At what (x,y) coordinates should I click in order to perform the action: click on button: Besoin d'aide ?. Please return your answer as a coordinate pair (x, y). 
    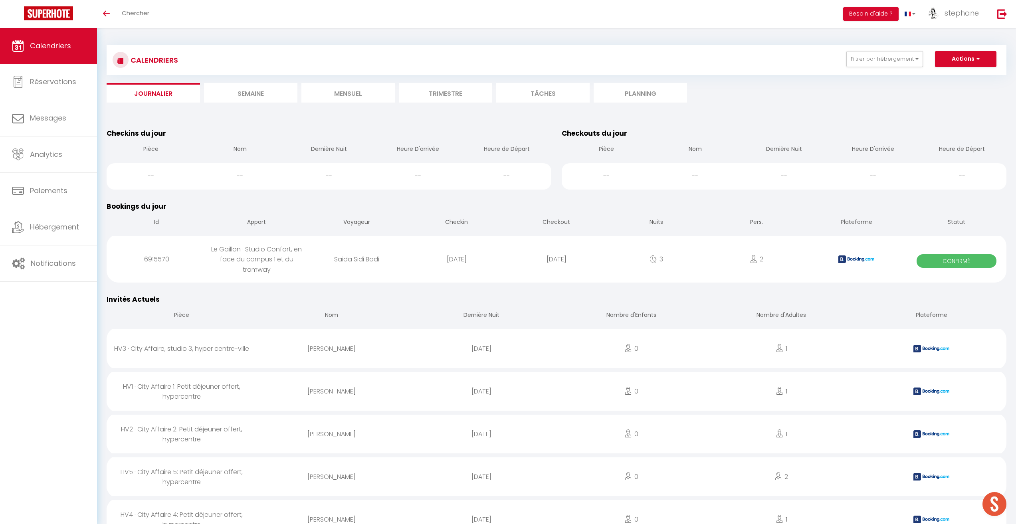
    Looking at the image, I should click on (871, 14).